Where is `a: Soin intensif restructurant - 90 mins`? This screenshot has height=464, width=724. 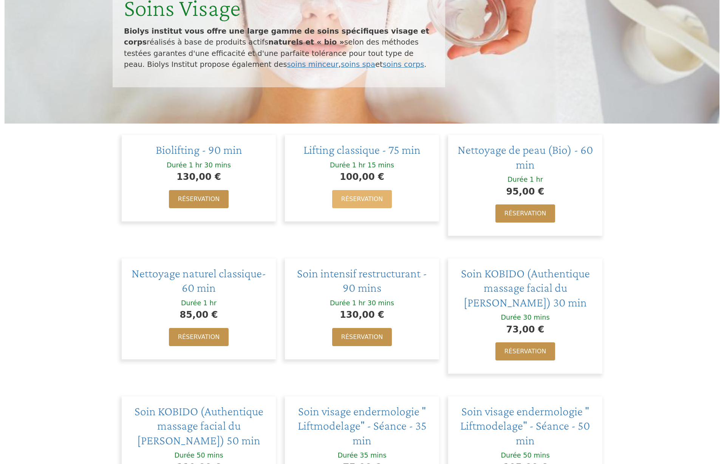 a: Soin intensif restructurant - 90 mins is located at coordinates (362, 280).